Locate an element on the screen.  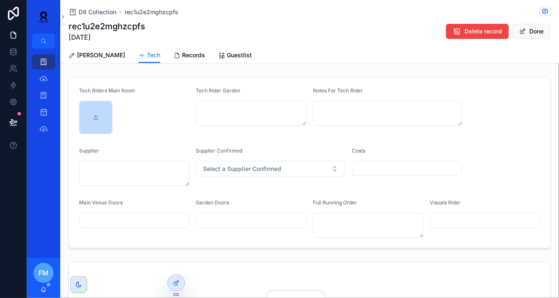
a: Guestlist is located at coordinates (235, 56).